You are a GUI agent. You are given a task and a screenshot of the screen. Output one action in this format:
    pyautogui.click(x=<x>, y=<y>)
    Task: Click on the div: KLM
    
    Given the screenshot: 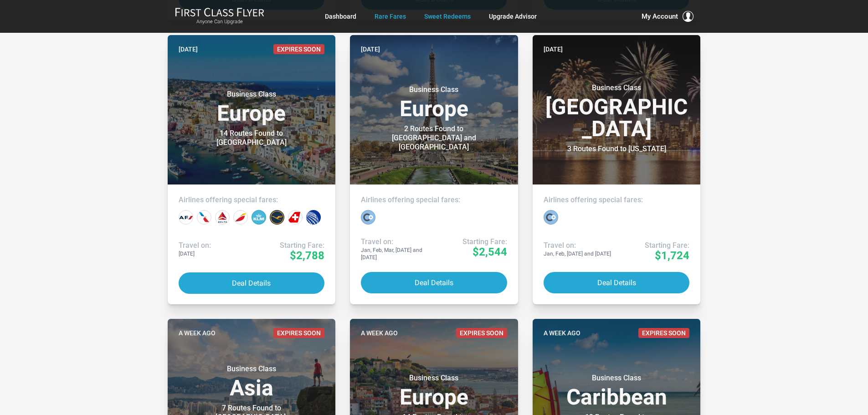 What is the action you would take?
    pyautogui.click(x=259, y=217)
    